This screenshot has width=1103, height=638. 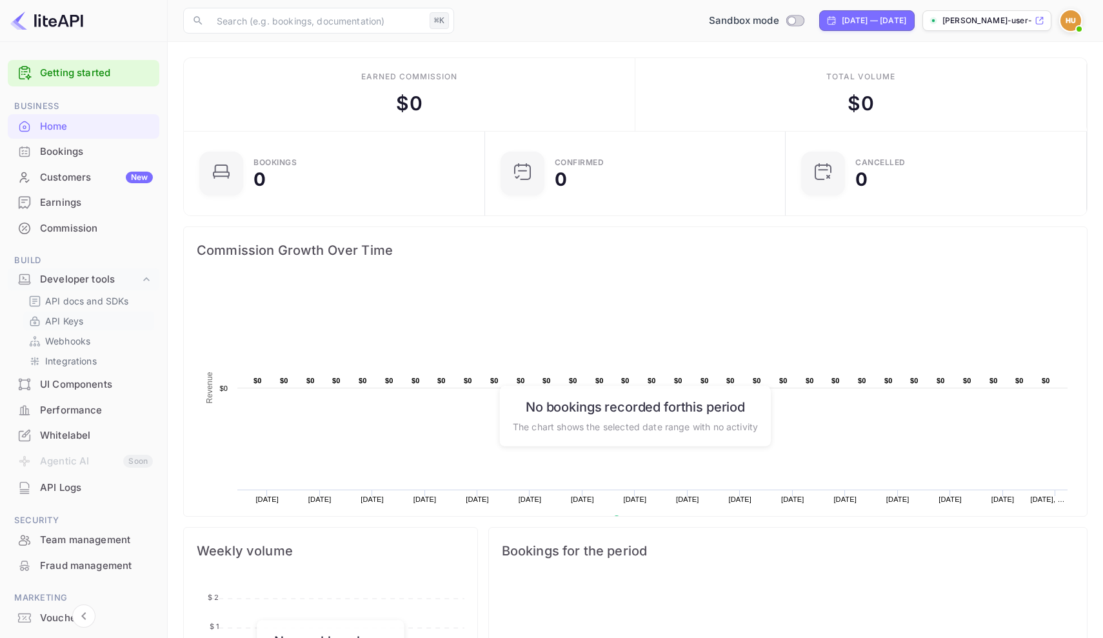 What do you see at coordinates (83, 617) in the screenshot?
I see `a: Vouchers` at bounding box center [83, 617].